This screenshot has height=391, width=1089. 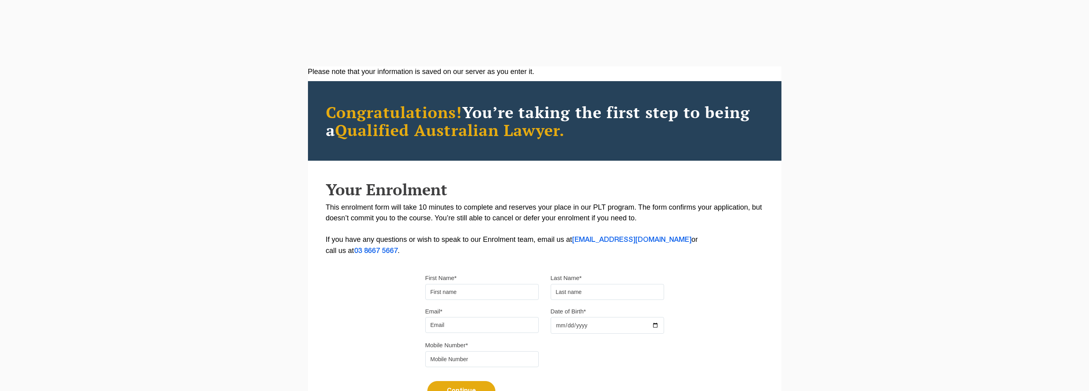 I want to click on label: First Name*, so click(x=441, y=278).